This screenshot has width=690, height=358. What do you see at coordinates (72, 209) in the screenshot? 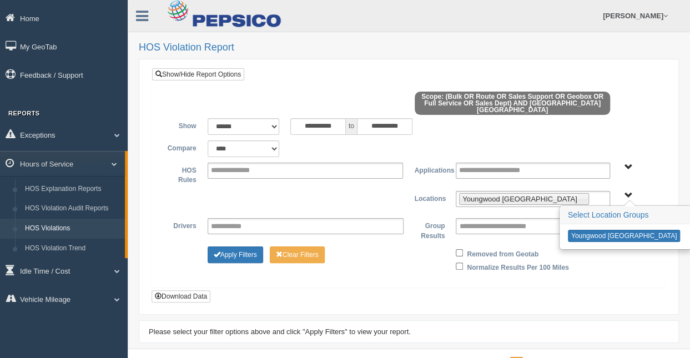
I see `a: HOS Violation Audit Reports` at bounding box center [72, 209].